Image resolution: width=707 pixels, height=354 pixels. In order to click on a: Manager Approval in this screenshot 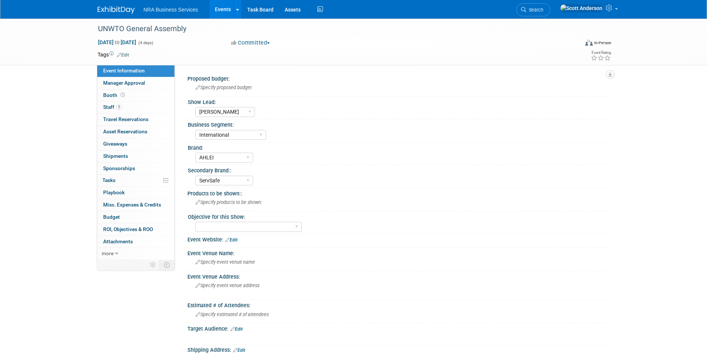, I will do `click(136, 83)`.